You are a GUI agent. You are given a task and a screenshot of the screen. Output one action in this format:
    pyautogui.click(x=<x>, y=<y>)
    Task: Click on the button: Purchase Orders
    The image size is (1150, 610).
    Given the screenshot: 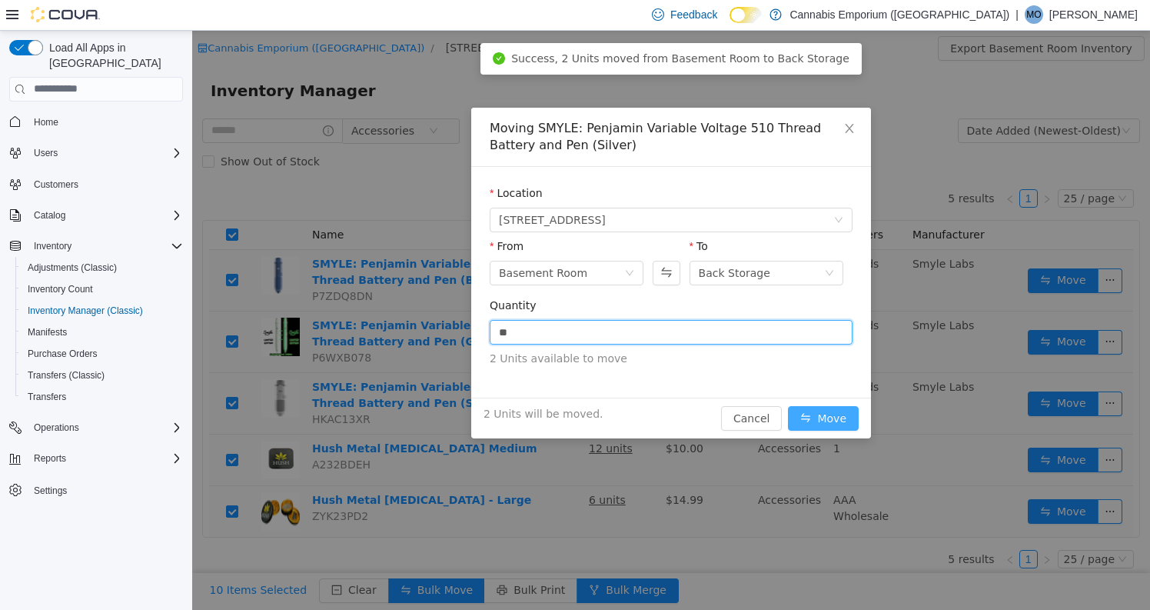 What is the action you would take?
    pyautogui.click(x=102, y=354)
    